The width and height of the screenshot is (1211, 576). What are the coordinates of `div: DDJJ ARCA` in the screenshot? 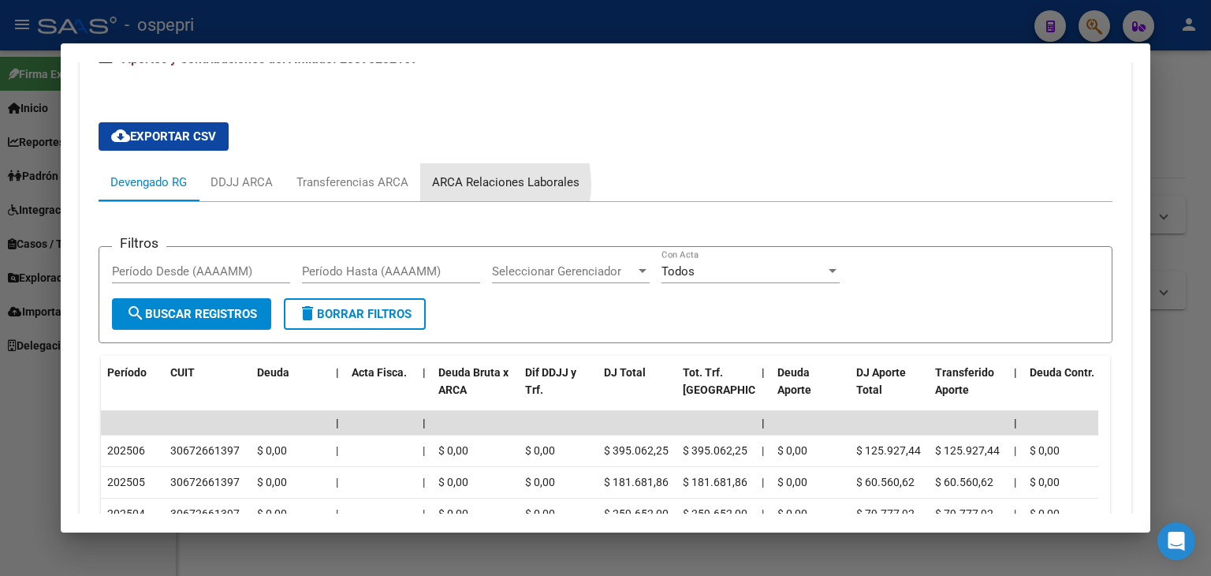 It's located at (241, 182).